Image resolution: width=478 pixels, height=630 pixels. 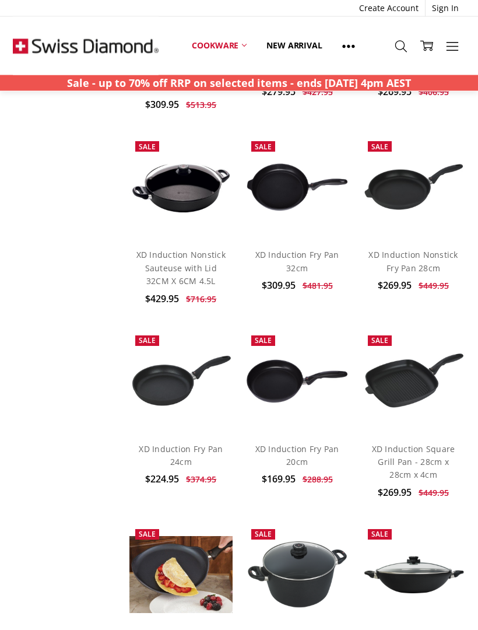 I want to click on span: $279.95, so click(x=279, y=92).